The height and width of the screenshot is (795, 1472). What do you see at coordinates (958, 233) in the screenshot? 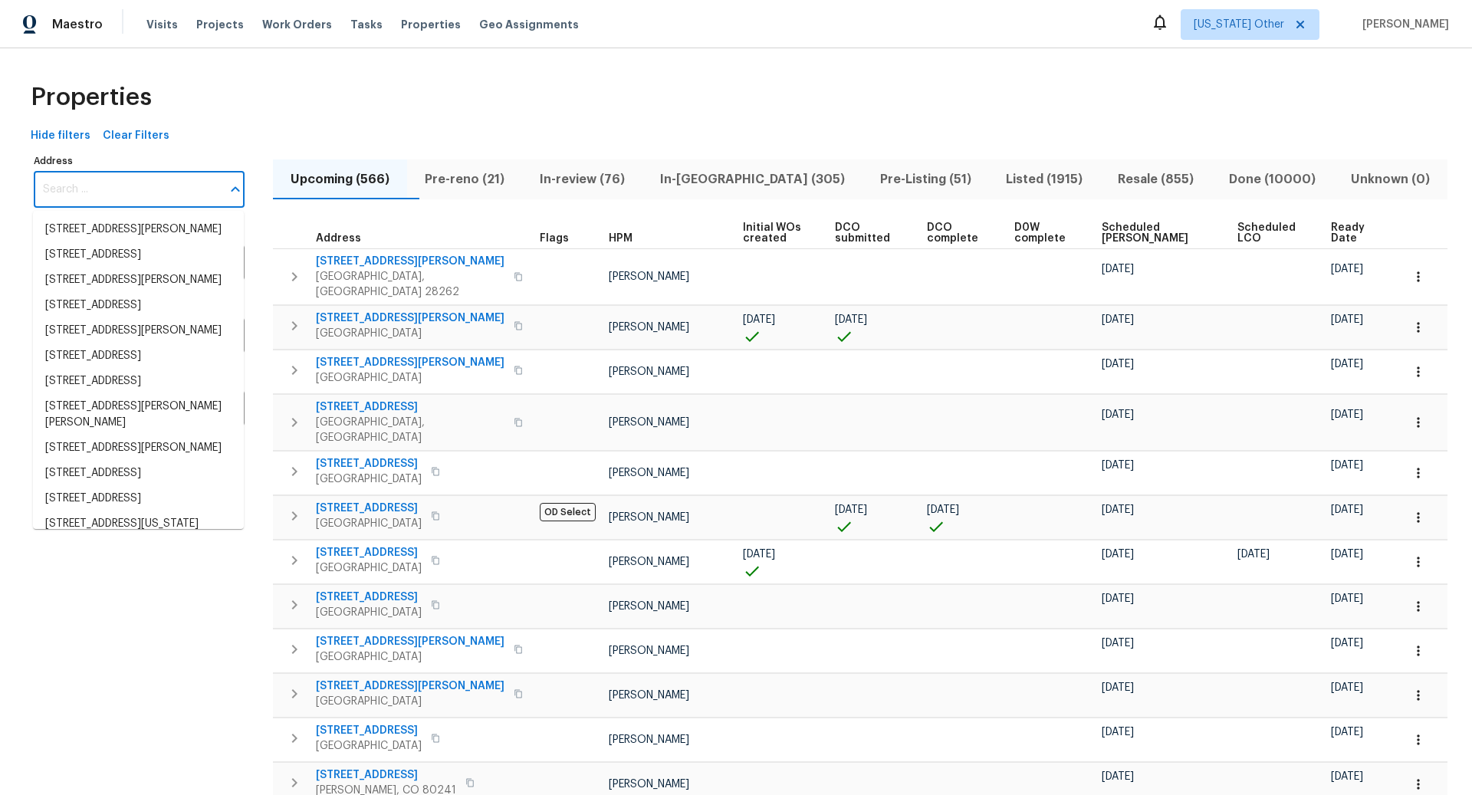
I see `span: DCO complete` at bounding box center [958, 233].